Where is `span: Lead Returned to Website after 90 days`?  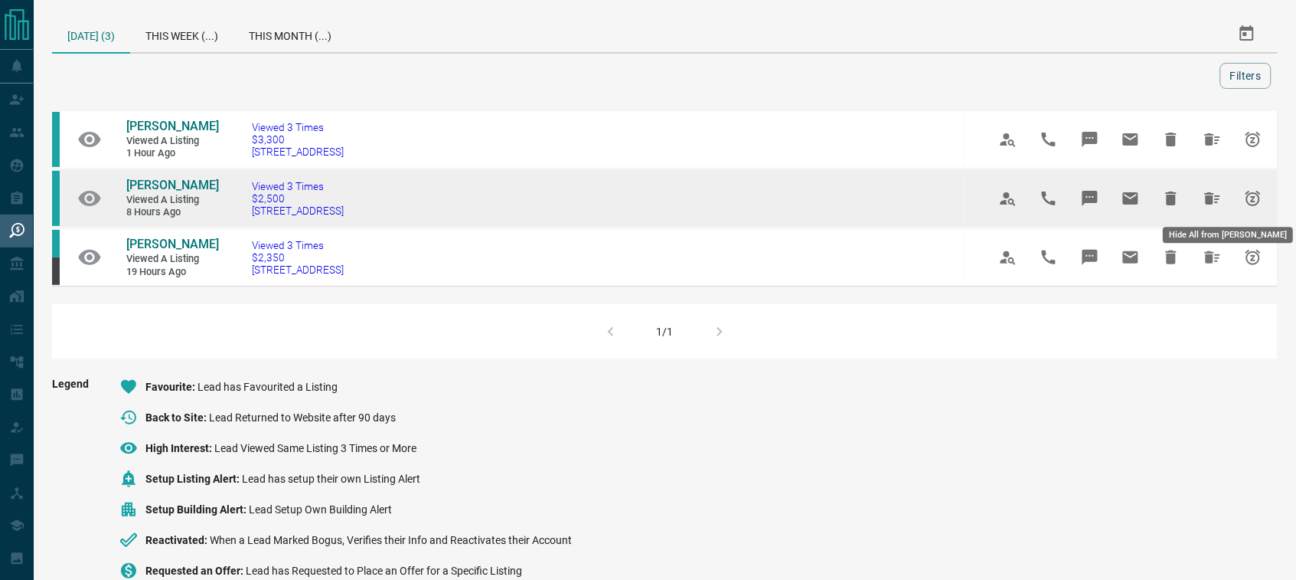
span: Lead Returned to Website after 90 days is located at coordinates (302, 417).